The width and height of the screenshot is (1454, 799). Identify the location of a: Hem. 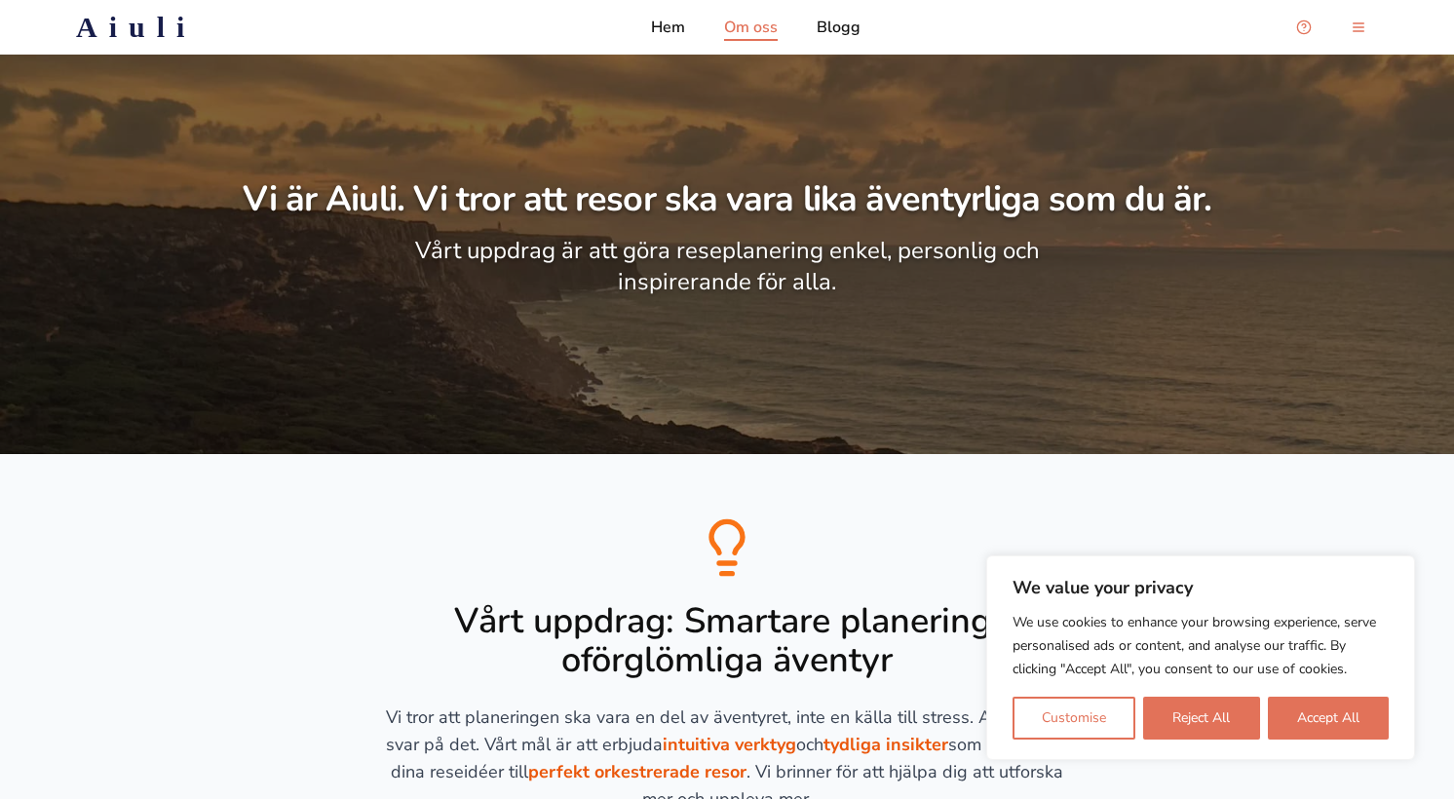
(668, 27).